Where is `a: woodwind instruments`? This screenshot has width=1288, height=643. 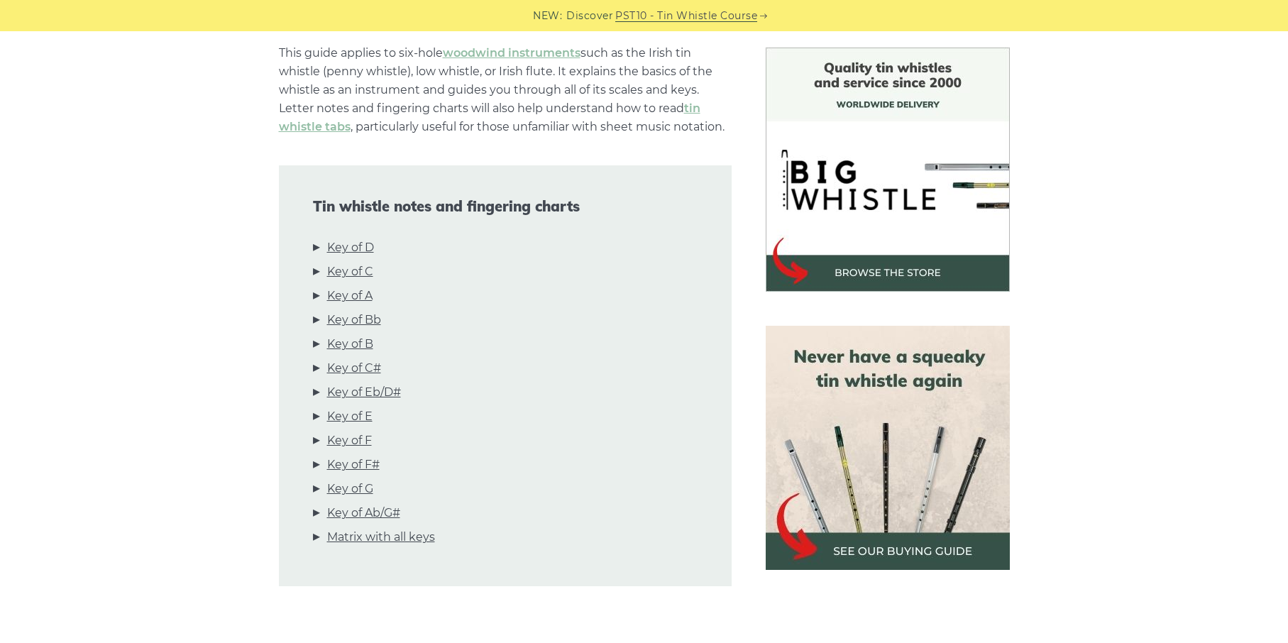 a: woodwind instruments is located at coordinates (512, 53).